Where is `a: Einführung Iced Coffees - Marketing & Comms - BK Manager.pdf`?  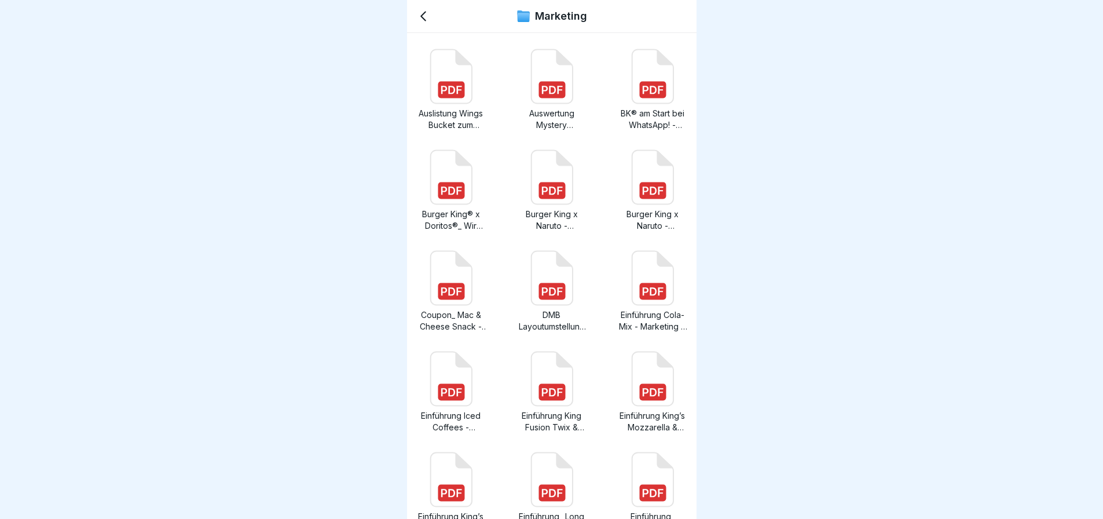 a: Einführung Iced Coffees - Marketing & Comms - BK Manager.pdf is located at coordinates (451, 392).